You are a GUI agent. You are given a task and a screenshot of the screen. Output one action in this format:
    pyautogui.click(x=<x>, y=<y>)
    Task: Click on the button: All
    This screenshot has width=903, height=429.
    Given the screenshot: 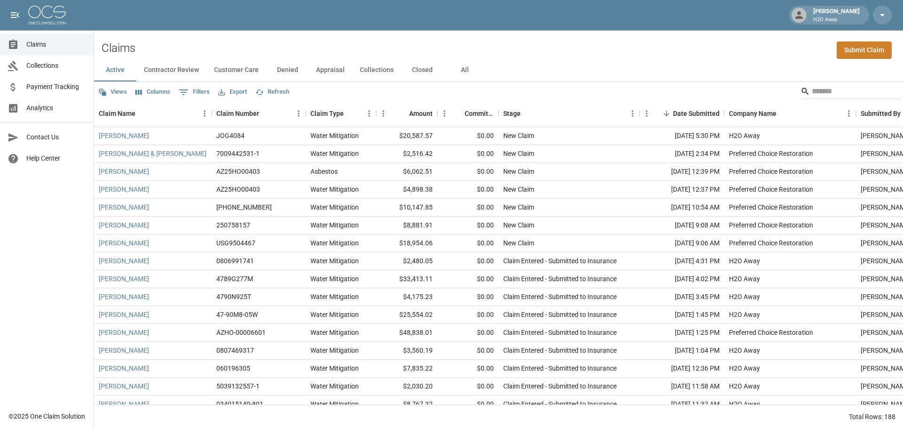 What is the action you would take?
    pyautogui.click(x=465, y=70)
    